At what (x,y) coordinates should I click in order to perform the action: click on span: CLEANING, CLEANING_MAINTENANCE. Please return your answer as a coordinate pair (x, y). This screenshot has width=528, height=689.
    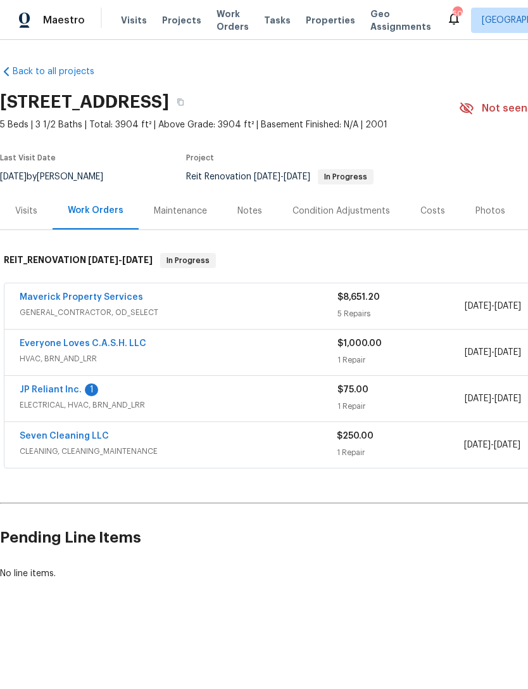
    Looking at the image, I should click on (178, 451).